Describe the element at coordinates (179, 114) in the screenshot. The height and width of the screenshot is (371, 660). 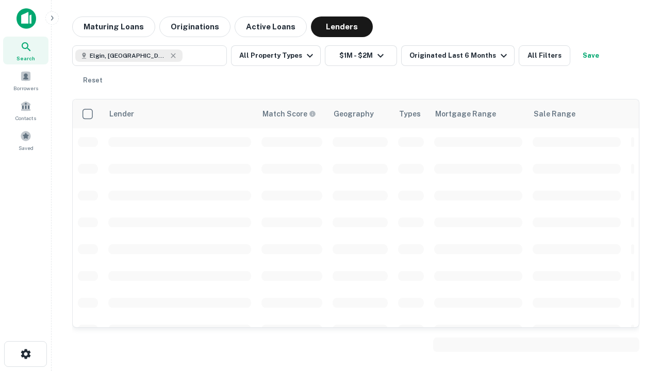
I see `th: Lender` at that location.